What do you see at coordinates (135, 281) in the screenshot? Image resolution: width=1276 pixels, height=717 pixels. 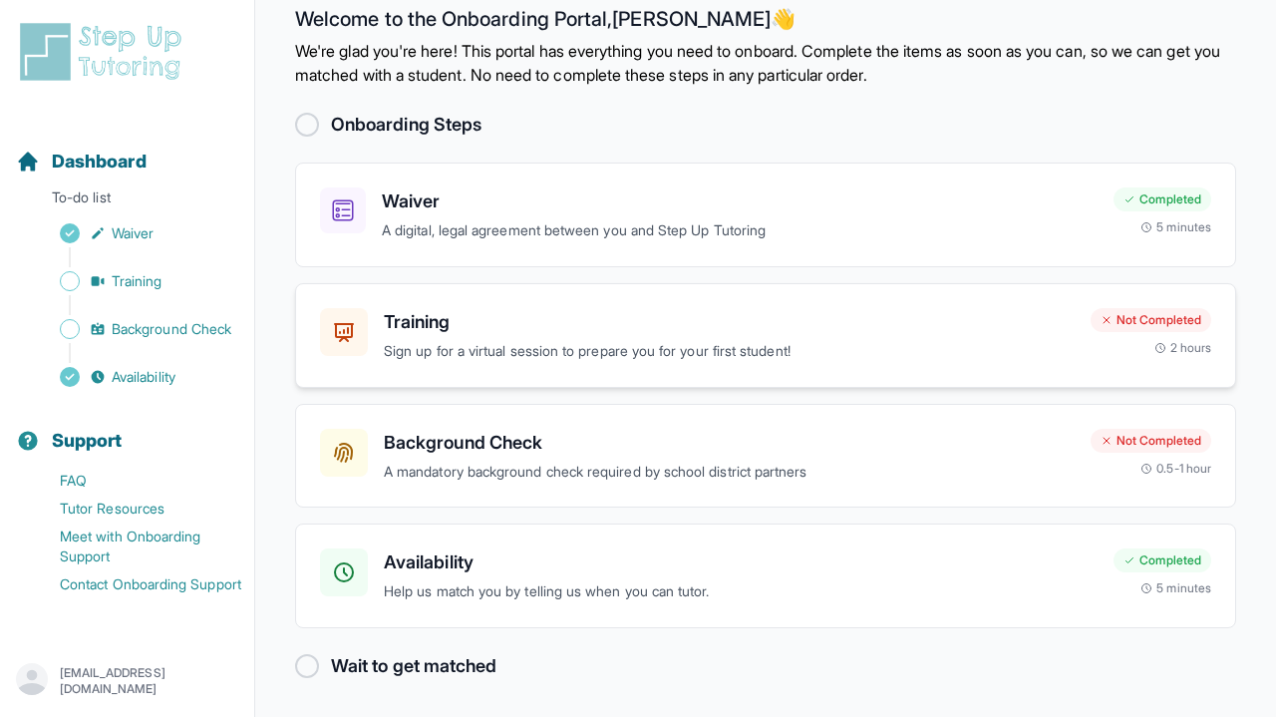 I see `a: Training` at bounding box center [135, 281].